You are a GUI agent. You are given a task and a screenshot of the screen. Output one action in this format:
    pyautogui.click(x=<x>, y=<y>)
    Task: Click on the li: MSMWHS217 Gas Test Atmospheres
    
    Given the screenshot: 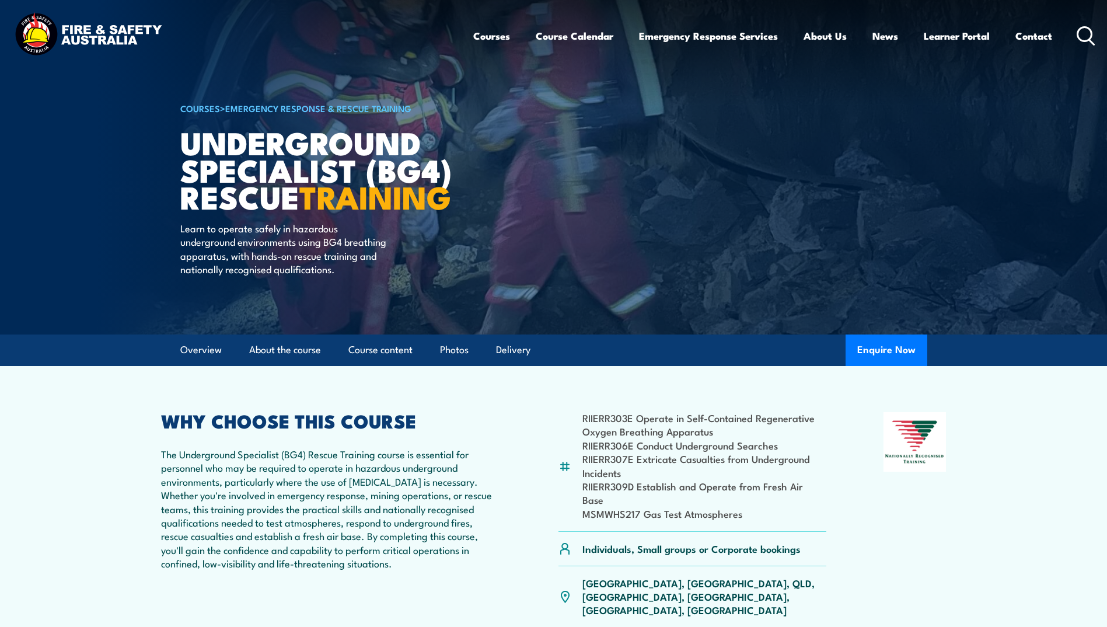 What is the action you would take?
    pyautogui.click(x=704, y=513)
    